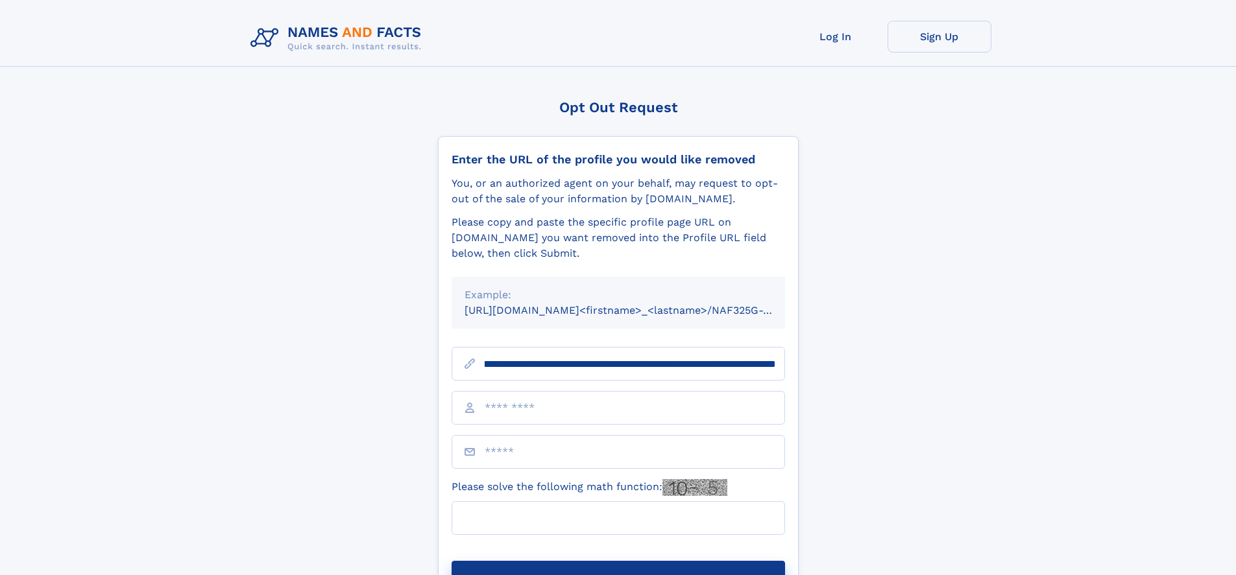  Describe the element at coordinates (618, 191) in the screenshot. I see `div: You, or an authorized agent on your behalf, may request to opt-out of the sale of your informatio...` at that location.